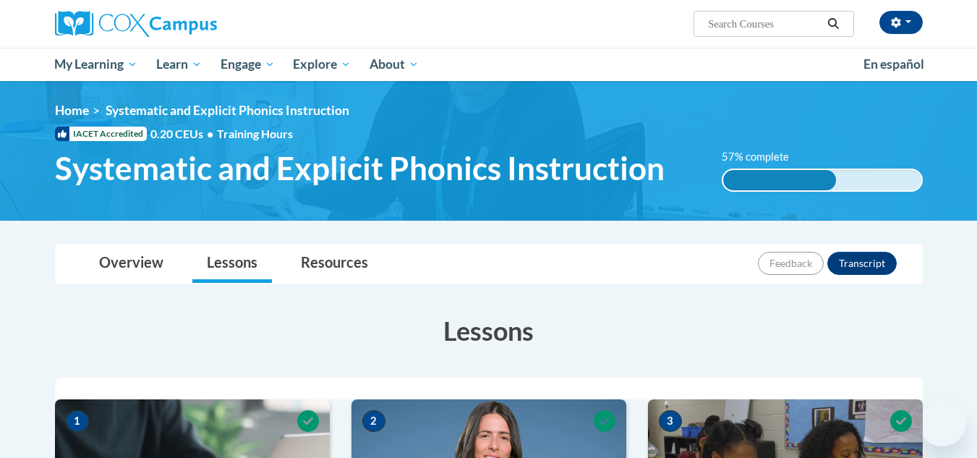  Describe the element at coordinates (790, 263) in the screenshot. I see `button: Feedback` at that location.